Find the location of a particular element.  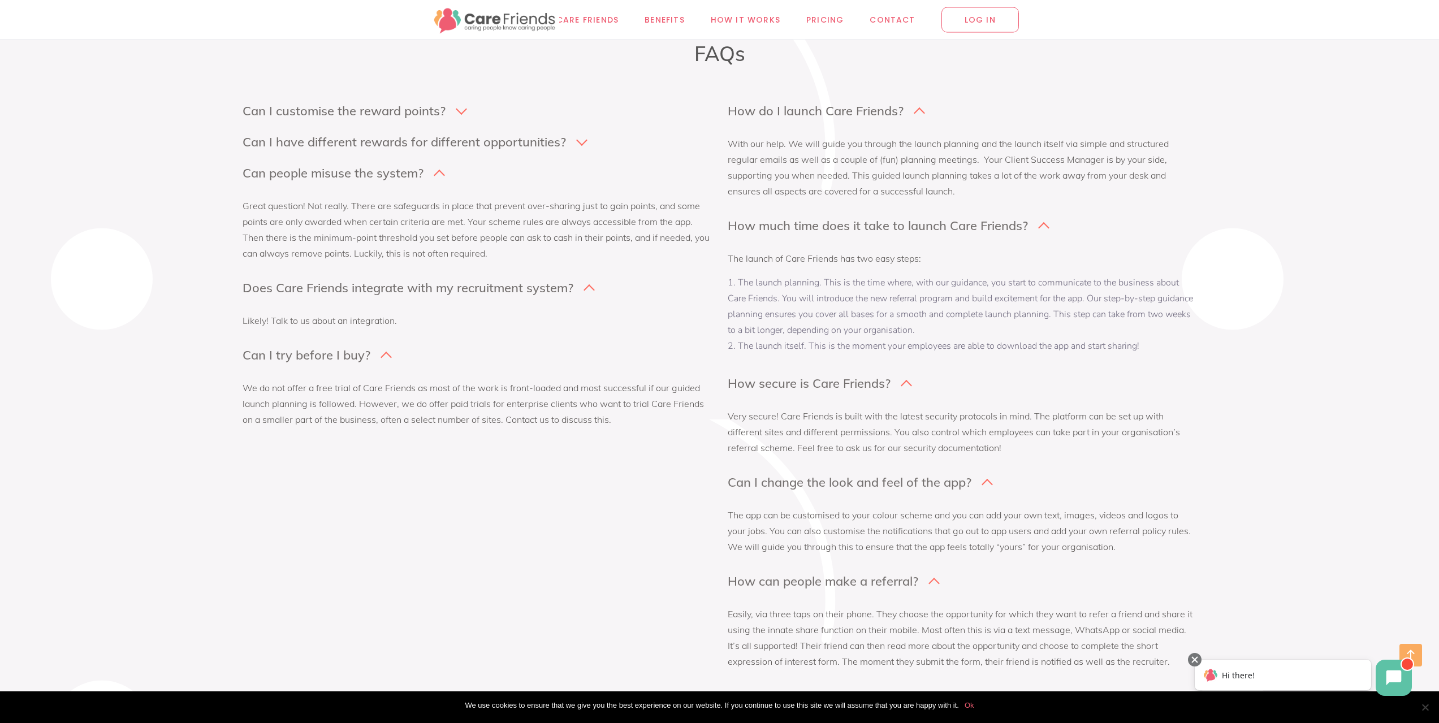

h4: Can I try before I buy? is located at coordinates (306, 355).